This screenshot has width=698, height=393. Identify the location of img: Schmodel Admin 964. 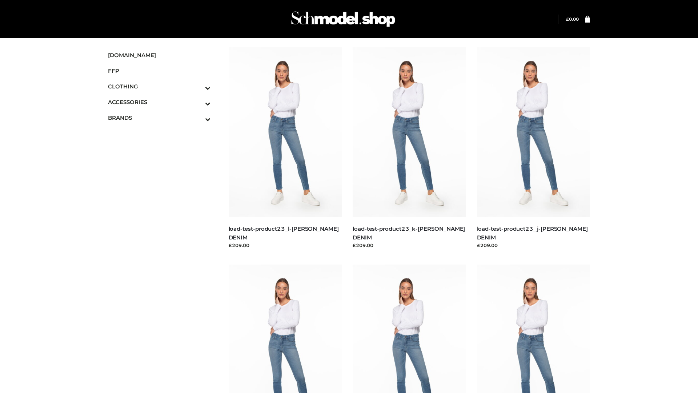
(343, 19).